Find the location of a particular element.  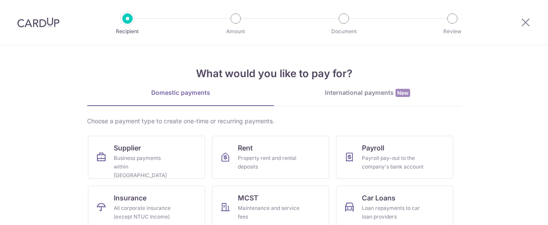

span: MCST is located at coordinates (248, 198).